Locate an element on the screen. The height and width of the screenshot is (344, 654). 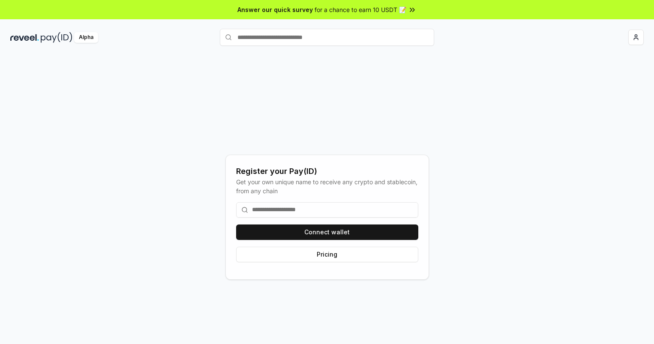
div: Get your own unique name to receive any crypto and stablecoin, from any chain is located at coordinates (327, 186).